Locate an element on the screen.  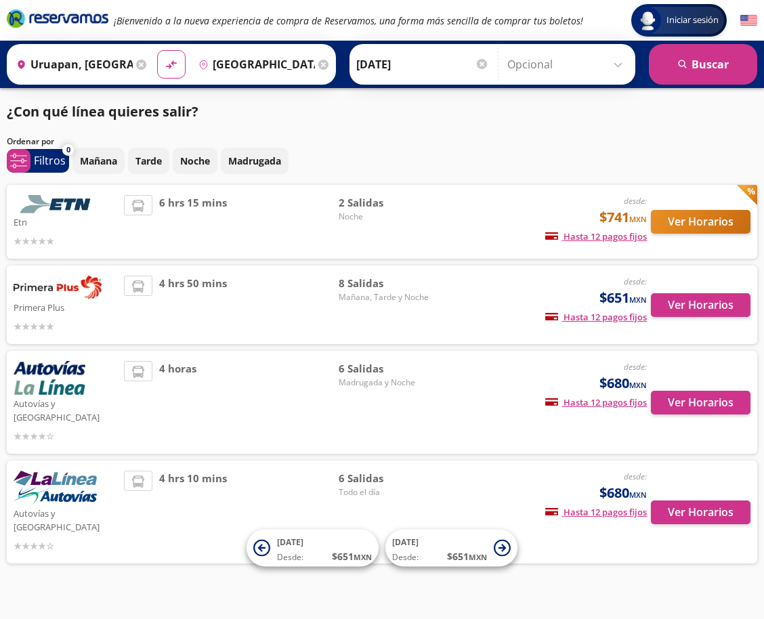
button: Tarde is located at coordinates (148, 161).